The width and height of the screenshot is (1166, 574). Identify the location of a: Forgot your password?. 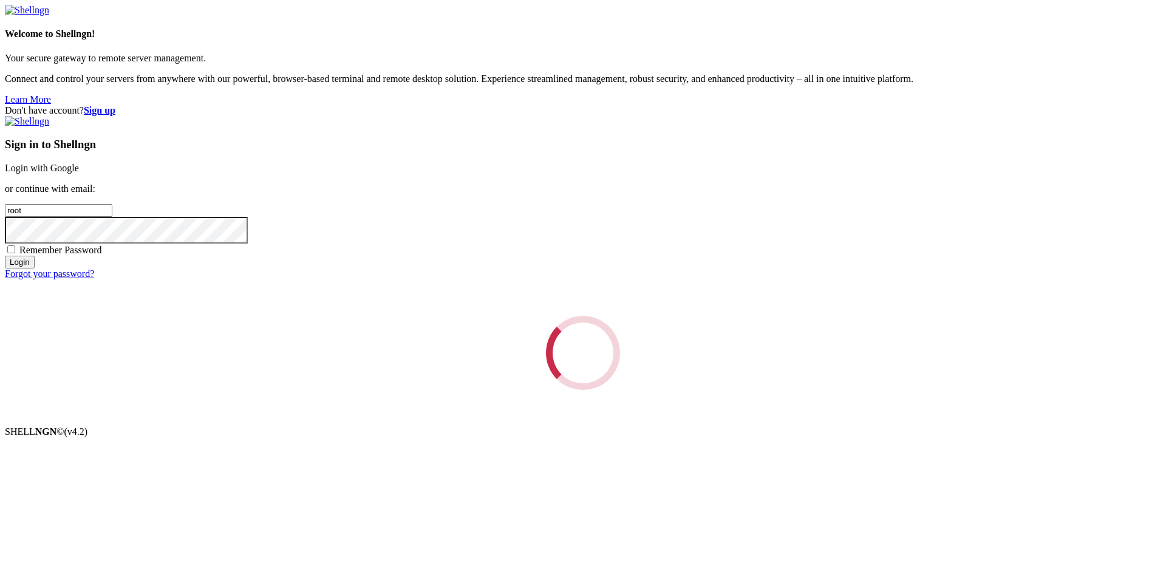
(49, 273).